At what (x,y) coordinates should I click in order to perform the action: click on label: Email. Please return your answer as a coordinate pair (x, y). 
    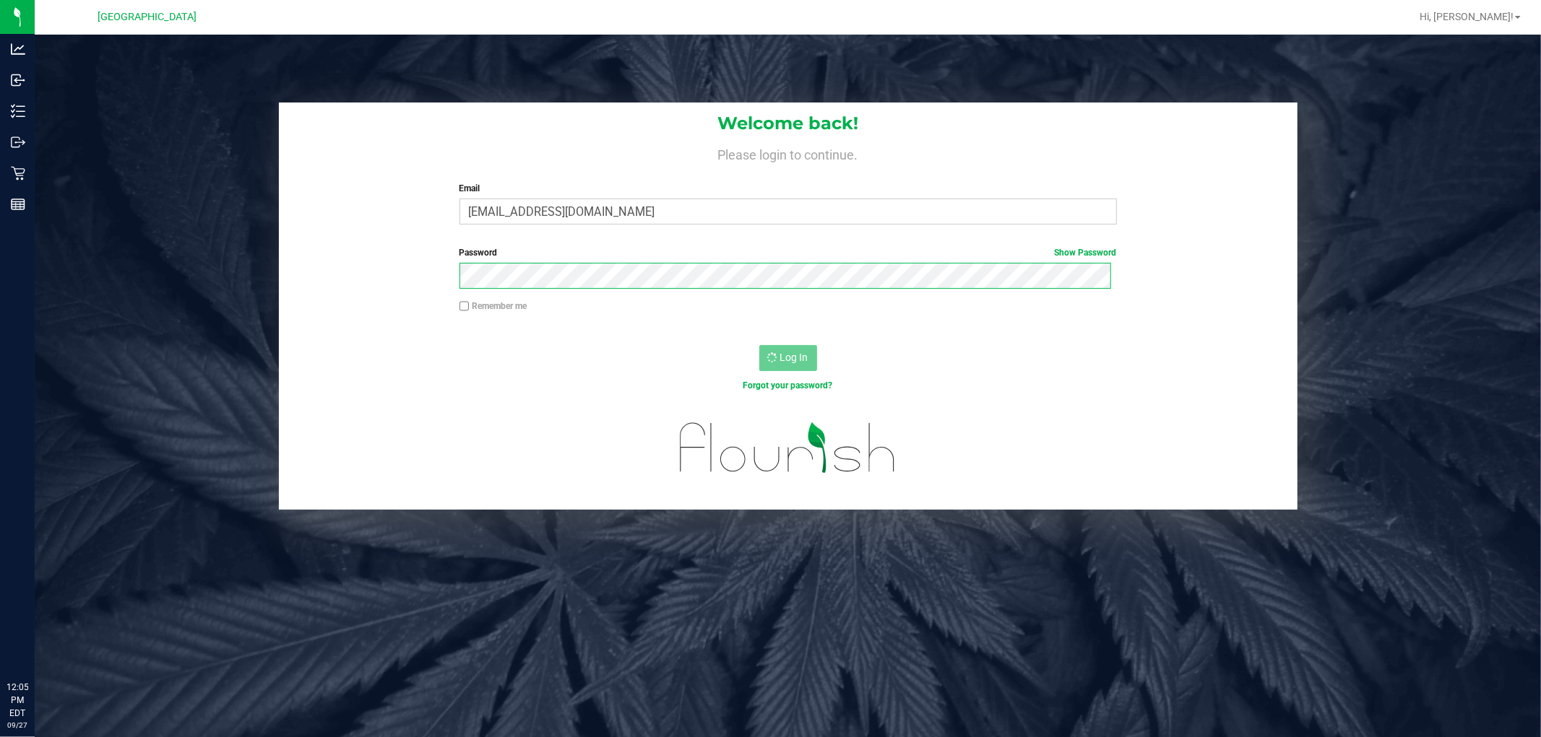
    Looking at the image, I should click on (788, 189).